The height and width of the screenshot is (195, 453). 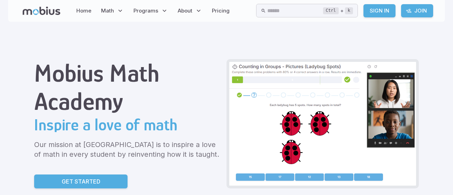 What do you see at coordinates (81, 182) in the screenshot?
I see `p: Get Started` at bounding box center [81, 182].